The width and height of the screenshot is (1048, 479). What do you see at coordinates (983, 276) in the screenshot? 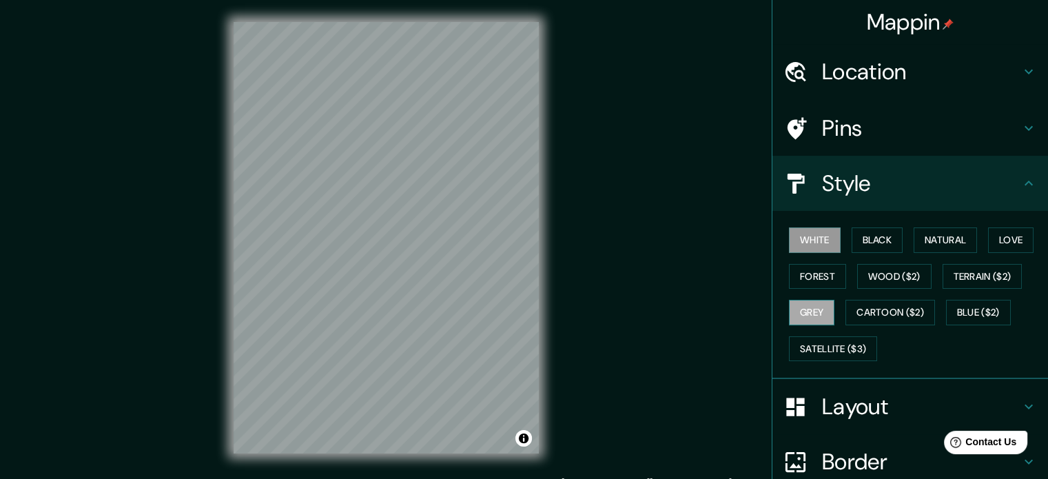
I see `button: Terrain ($2)` at bounding box center [983, 276].